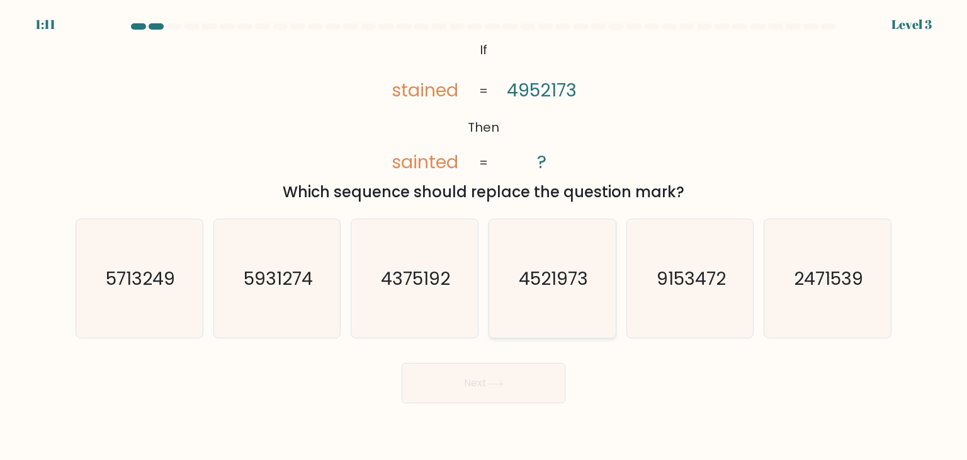 The width and height of the screenshot is (967, 460). I want to click on text: 5713249, so click(140, 278).